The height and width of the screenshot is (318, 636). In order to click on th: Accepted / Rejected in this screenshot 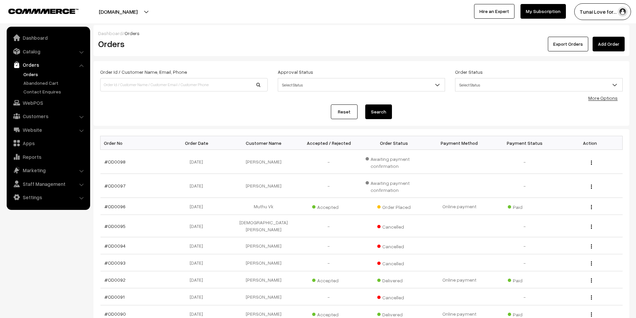, I will do `click(329, 143)`.